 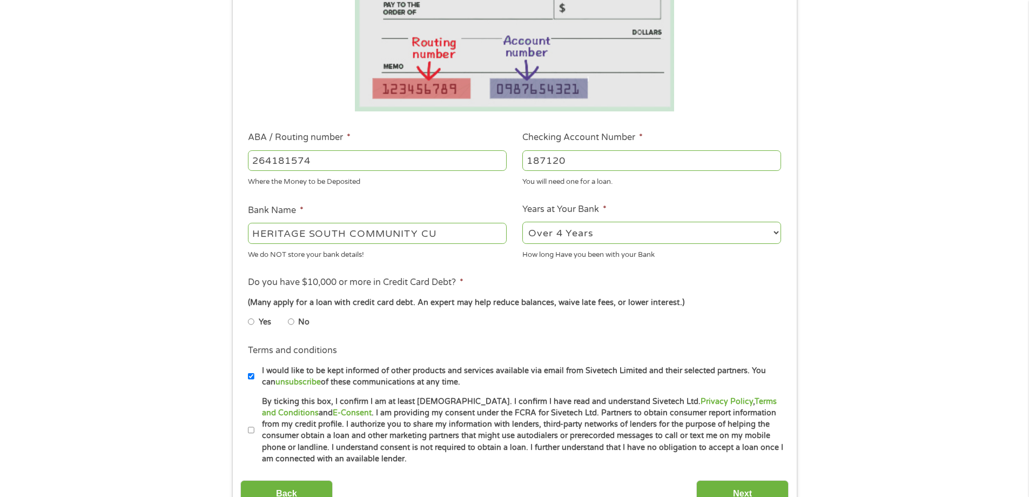 I want to click on label: Do you have $10,000 or more in Credit Card Debt?, so click(x=356, y=282).